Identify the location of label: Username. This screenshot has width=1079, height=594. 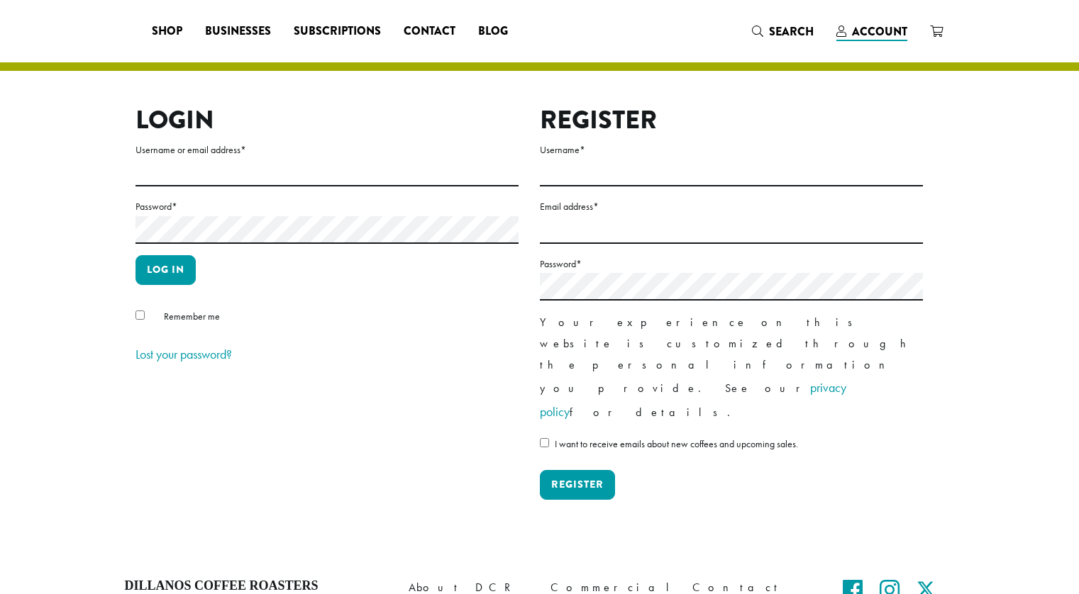
(731, 150).